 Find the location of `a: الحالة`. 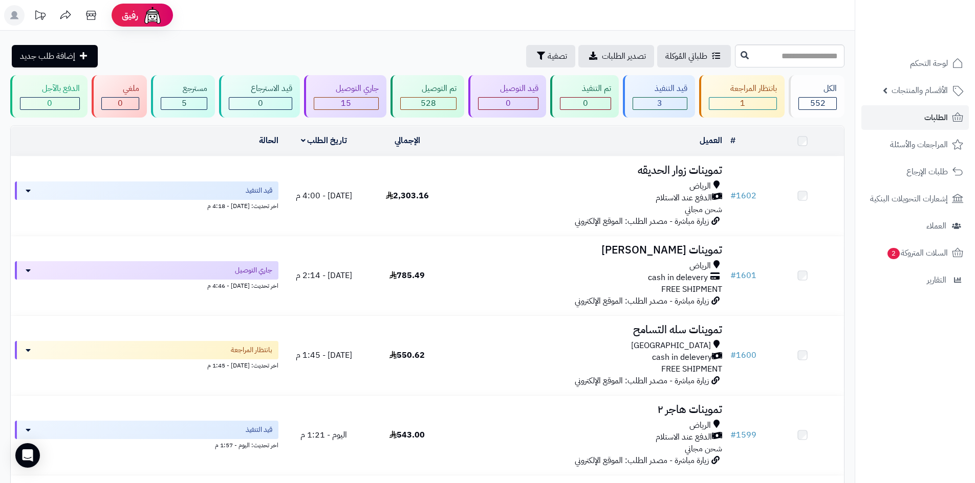

a: الحالة is located at coordinates (269, 141).